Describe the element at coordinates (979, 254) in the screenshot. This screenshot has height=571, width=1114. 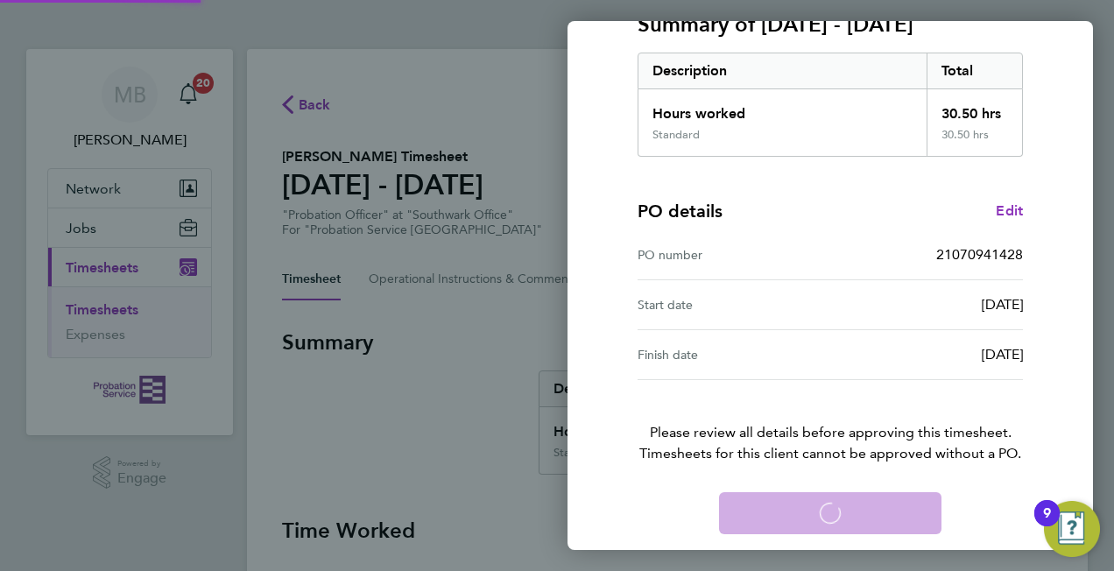
I see `span: 21070941428` at that location.